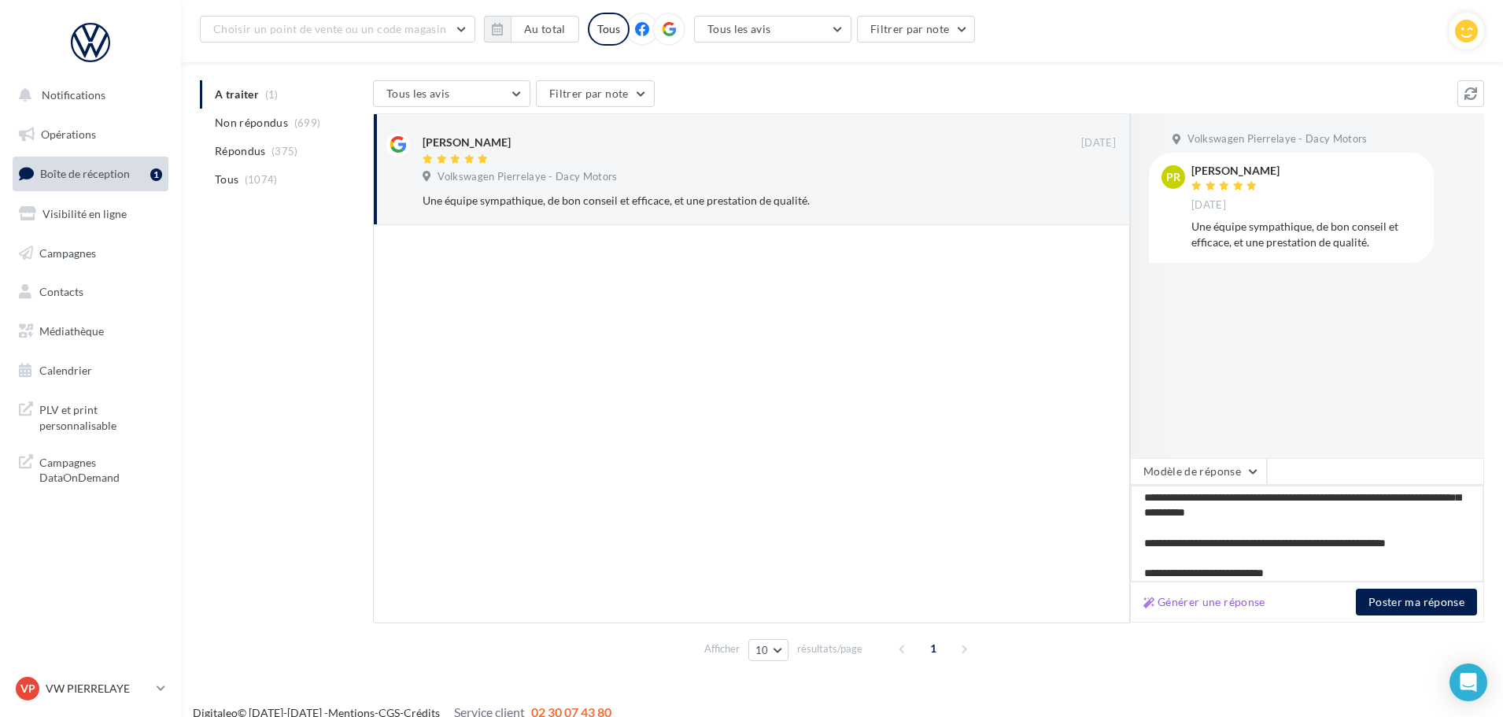 The height and width of the screenshot is (717, 1503). Describe the element at coordinates (156, 175) in the screenshot. I see `div: 1` at that location.